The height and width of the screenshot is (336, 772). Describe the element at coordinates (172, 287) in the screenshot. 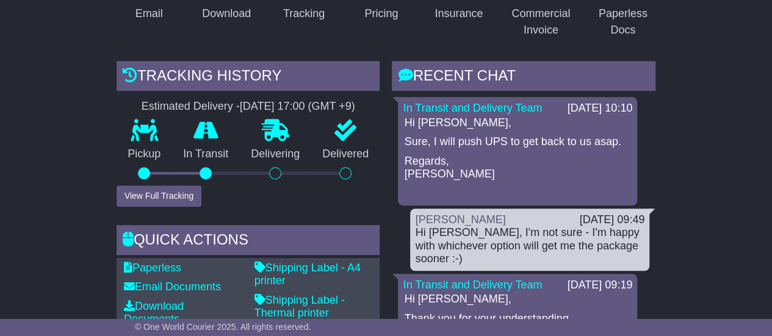

I see `a: Email Documents` at that location.